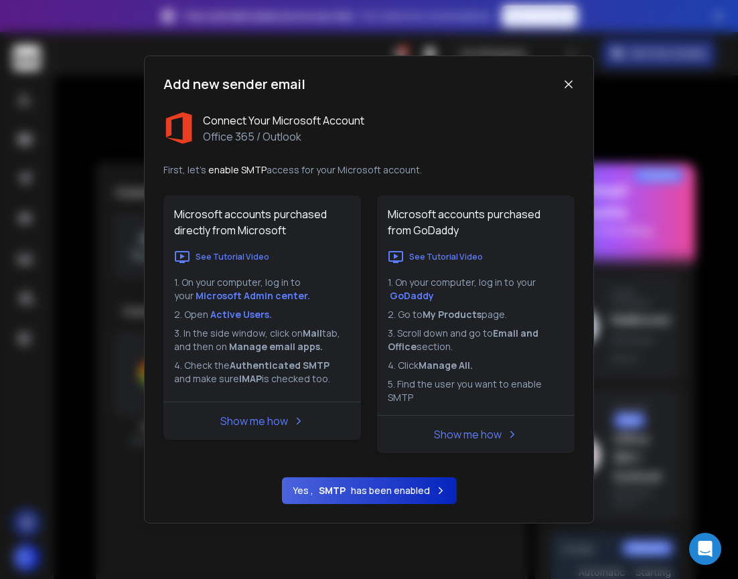 Image resolution: width=738 pixels, height=579 pixels. Describe the element at coordinates (312, 333) in the screenshot. I see `b: Mail` at that location.